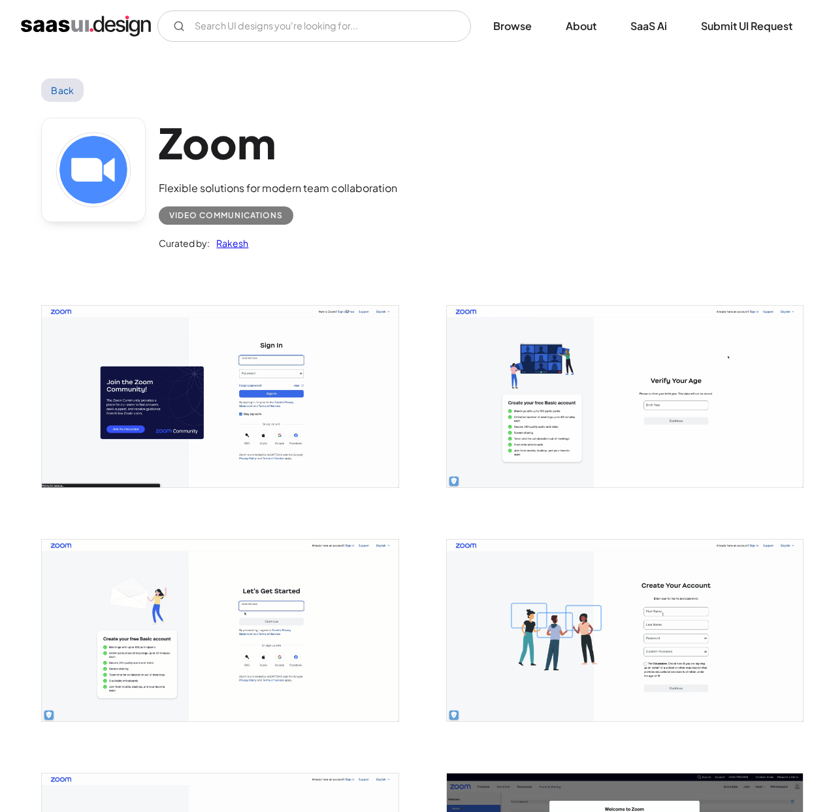  I want to click on form: Email Form, so click(314, 26).